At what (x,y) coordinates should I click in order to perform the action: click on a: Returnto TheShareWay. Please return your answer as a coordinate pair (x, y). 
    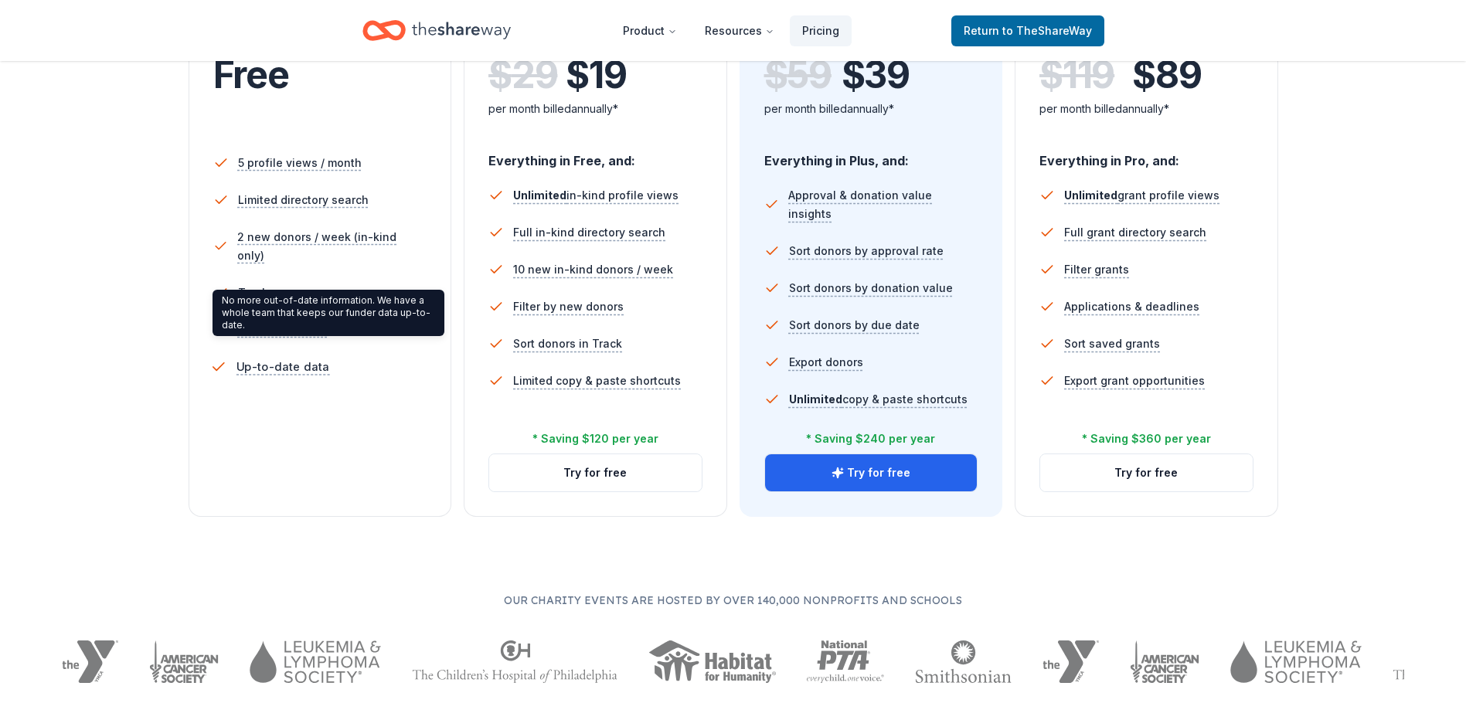
    Looking at the image, I should click on (1028, 31).